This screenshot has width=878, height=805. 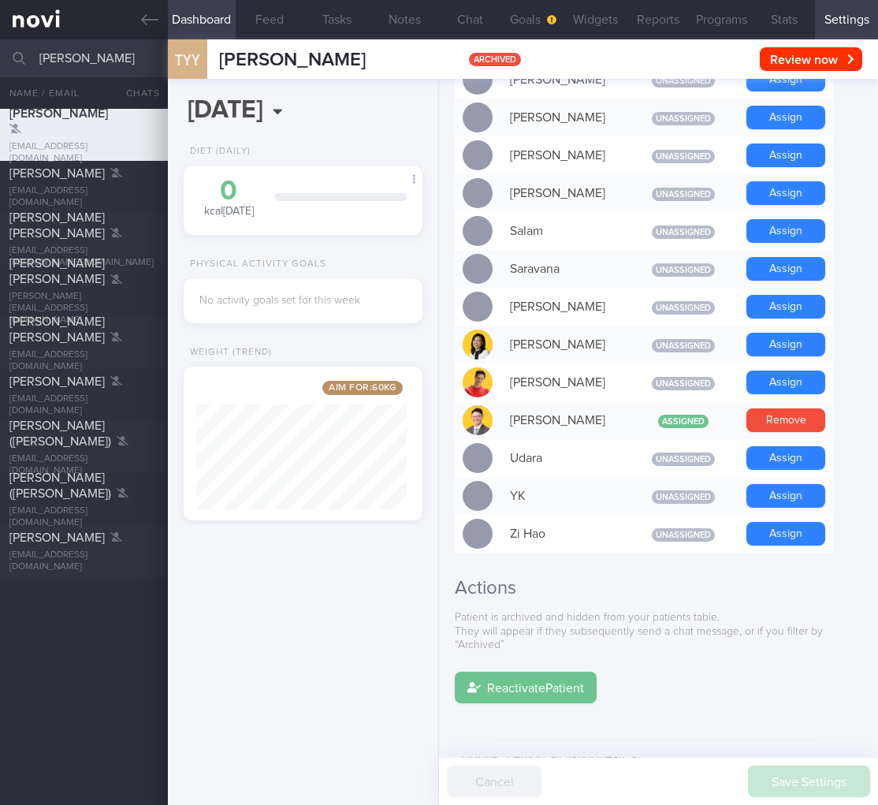 What do you see at coordinates (303, 301) in the screenshot?
I see `div: No activity goals set for this week` at bounding box center [303, 301].